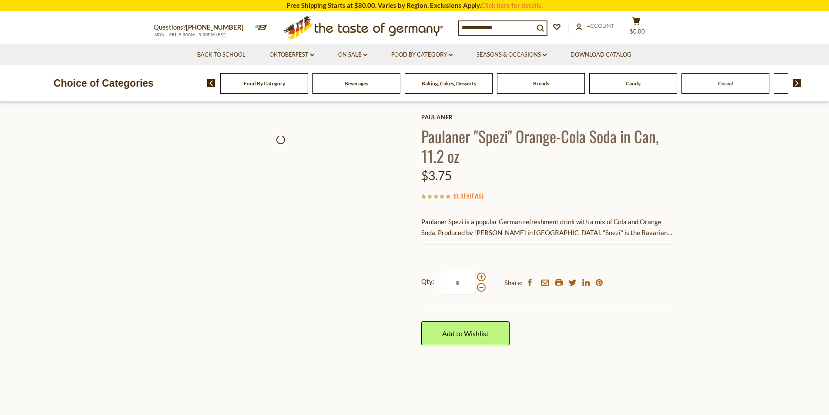 The height and width of the screenshot is (415, 829). Describe the element at coordinates (264, 83) in the screenshot. I see `span: Food By Category` at that location.